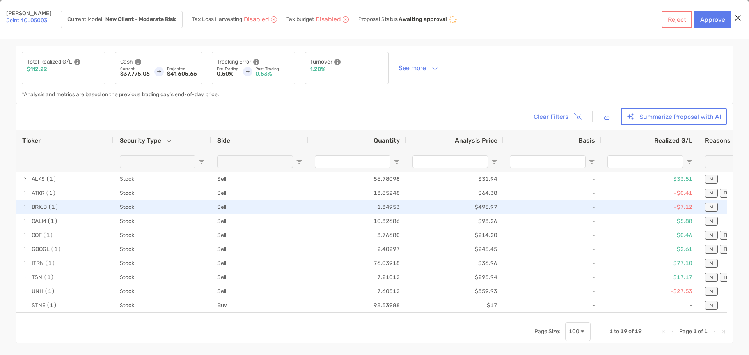 The width and height of the screenshot is (749, 355). Describe the element at coordinates (27, 20) in the screenshot. I see `a: Joint 4QL05003` at that location.